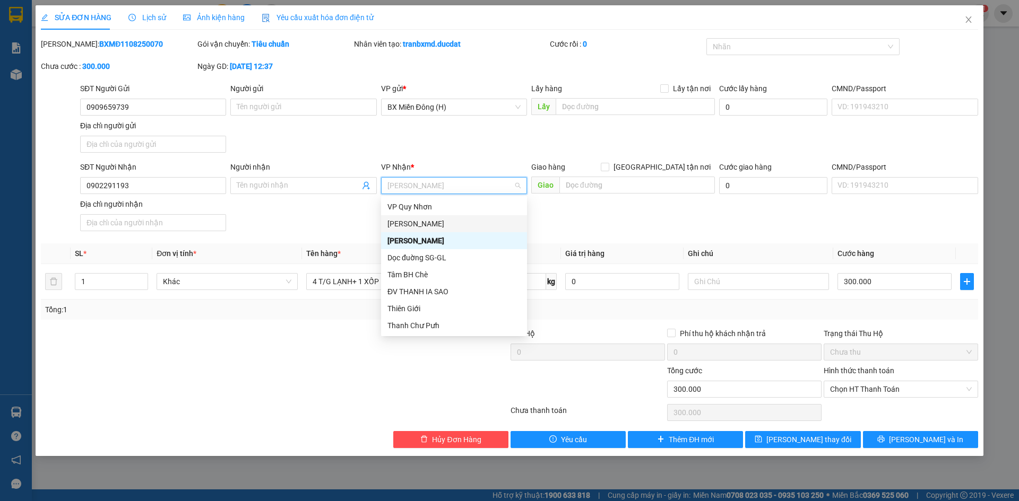 This screenshot has height=501, width=1019. What do you see at coordinates (900, 334) in the screenshot?
I see `div: Trạng thái Thu Hộ` at bounding box center [900, 334].